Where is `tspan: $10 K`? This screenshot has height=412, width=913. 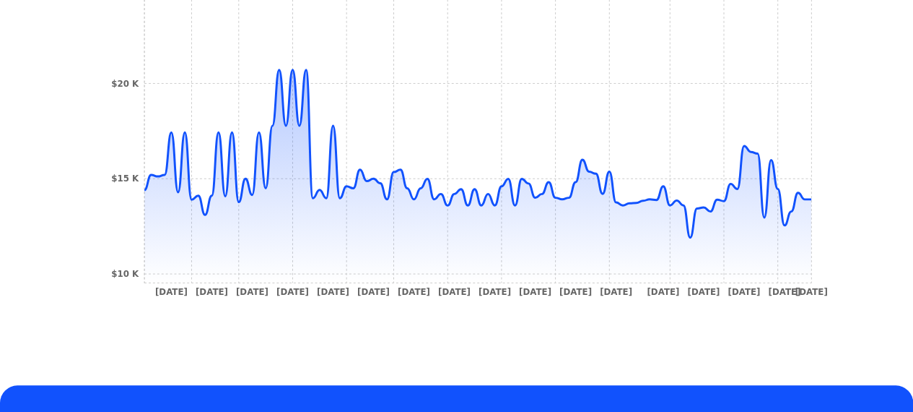
tspan: $10 K is located at coordinates (125, 274).